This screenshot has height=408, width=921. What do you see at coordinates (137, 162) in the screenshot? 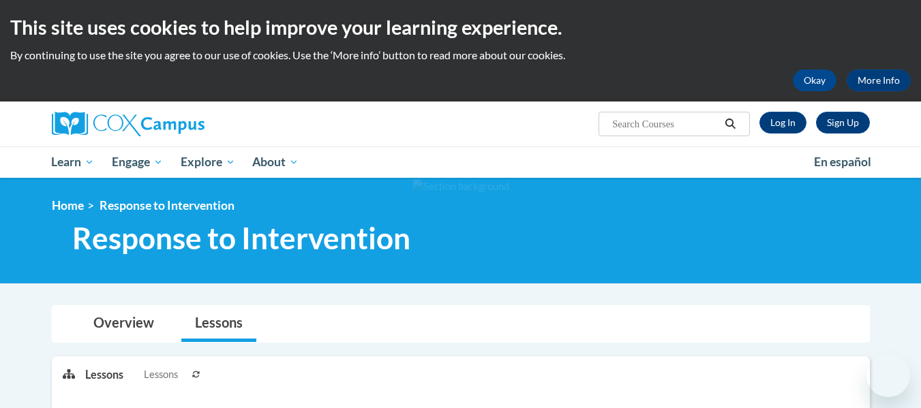
I see `a: Engage` at bounding box center [137, 162].